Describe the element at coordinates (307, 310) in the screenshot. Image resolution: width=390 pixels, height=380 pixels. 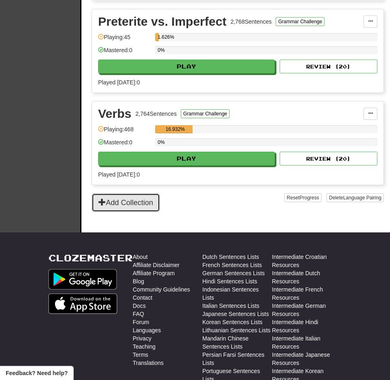
I see `a: Intermediate German Resources` at that location.